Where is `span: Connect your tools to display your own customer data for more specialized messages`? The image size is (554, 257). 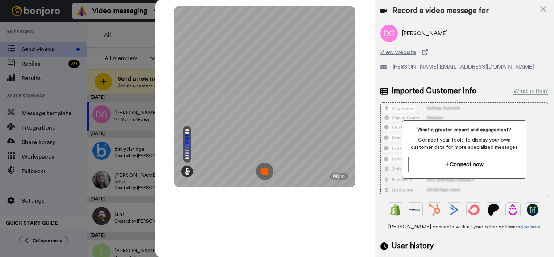
span: Connect your tools to display your own customer data for more specialized messages is located at coordinates (464, 144).